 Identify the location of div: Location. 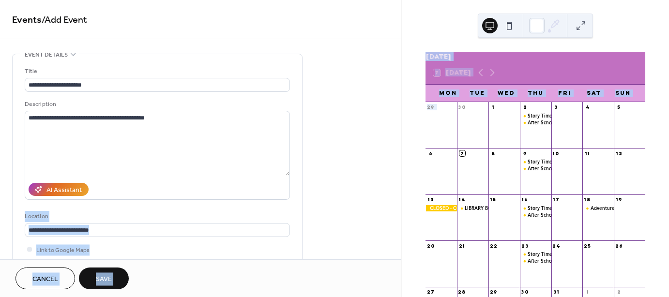
(156, 216).